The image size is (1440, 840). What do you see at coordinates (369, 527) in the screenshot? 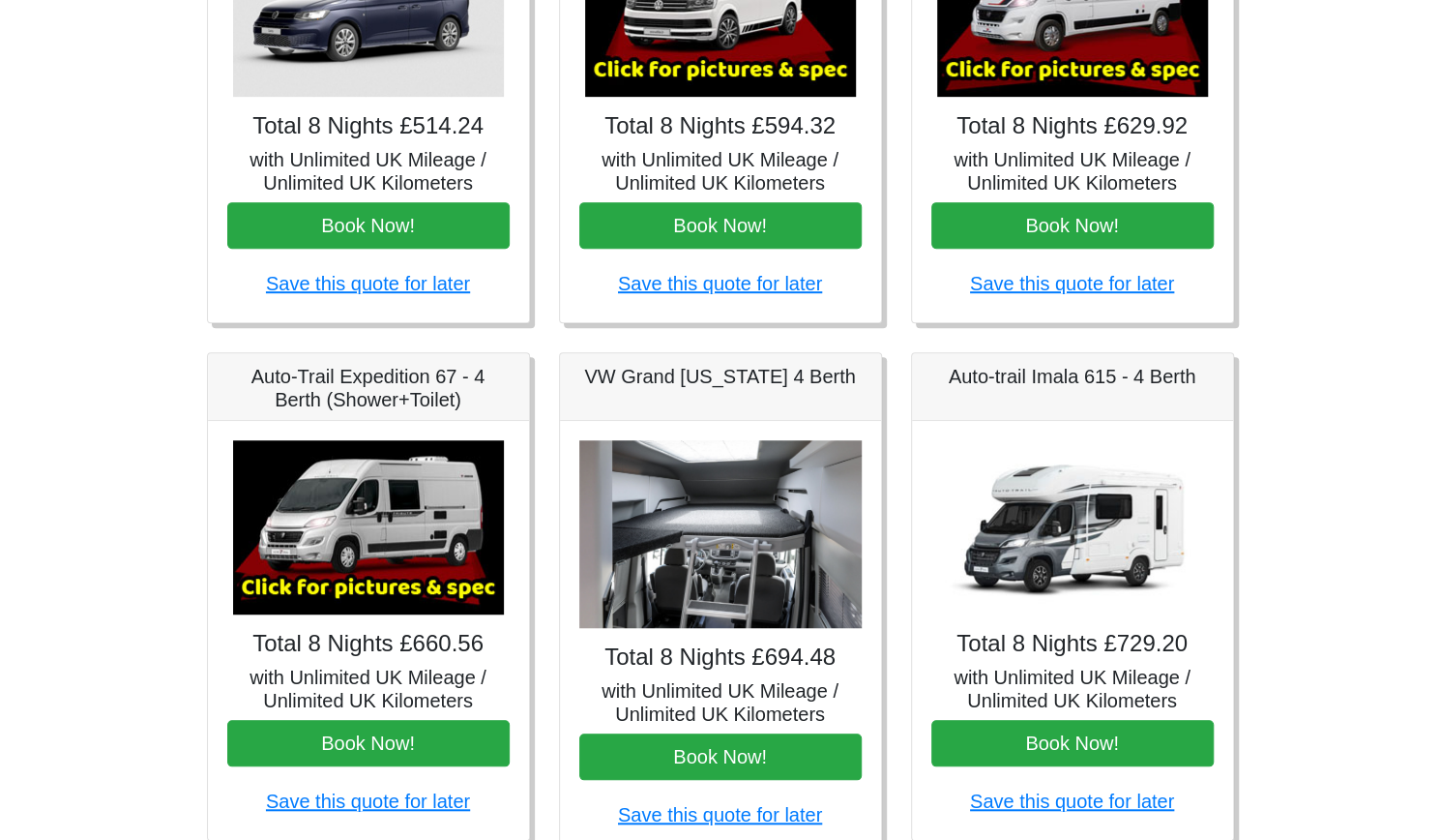
I see `img: Auto-Trail Expedition 67 - 4 Berth (Shower+Toilet)` at bounding box center [369, 527].